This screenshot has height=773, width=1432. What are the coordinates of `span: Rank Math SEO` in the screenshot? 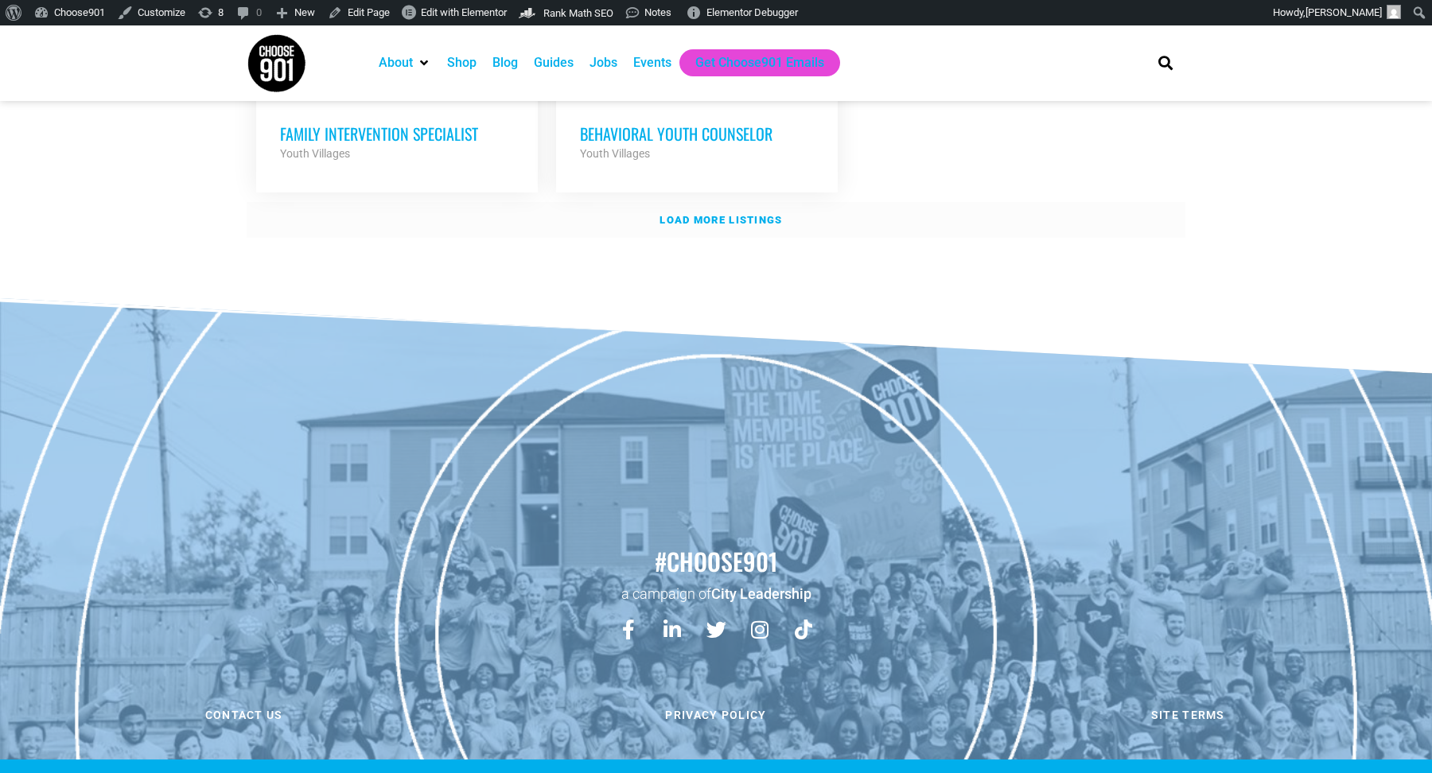 It's located at (579, 13).